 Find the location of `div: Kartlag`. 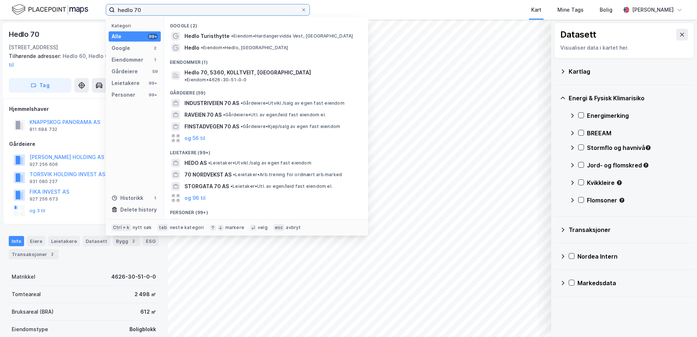

div: Kartlag is located at coordinates (628, 71).